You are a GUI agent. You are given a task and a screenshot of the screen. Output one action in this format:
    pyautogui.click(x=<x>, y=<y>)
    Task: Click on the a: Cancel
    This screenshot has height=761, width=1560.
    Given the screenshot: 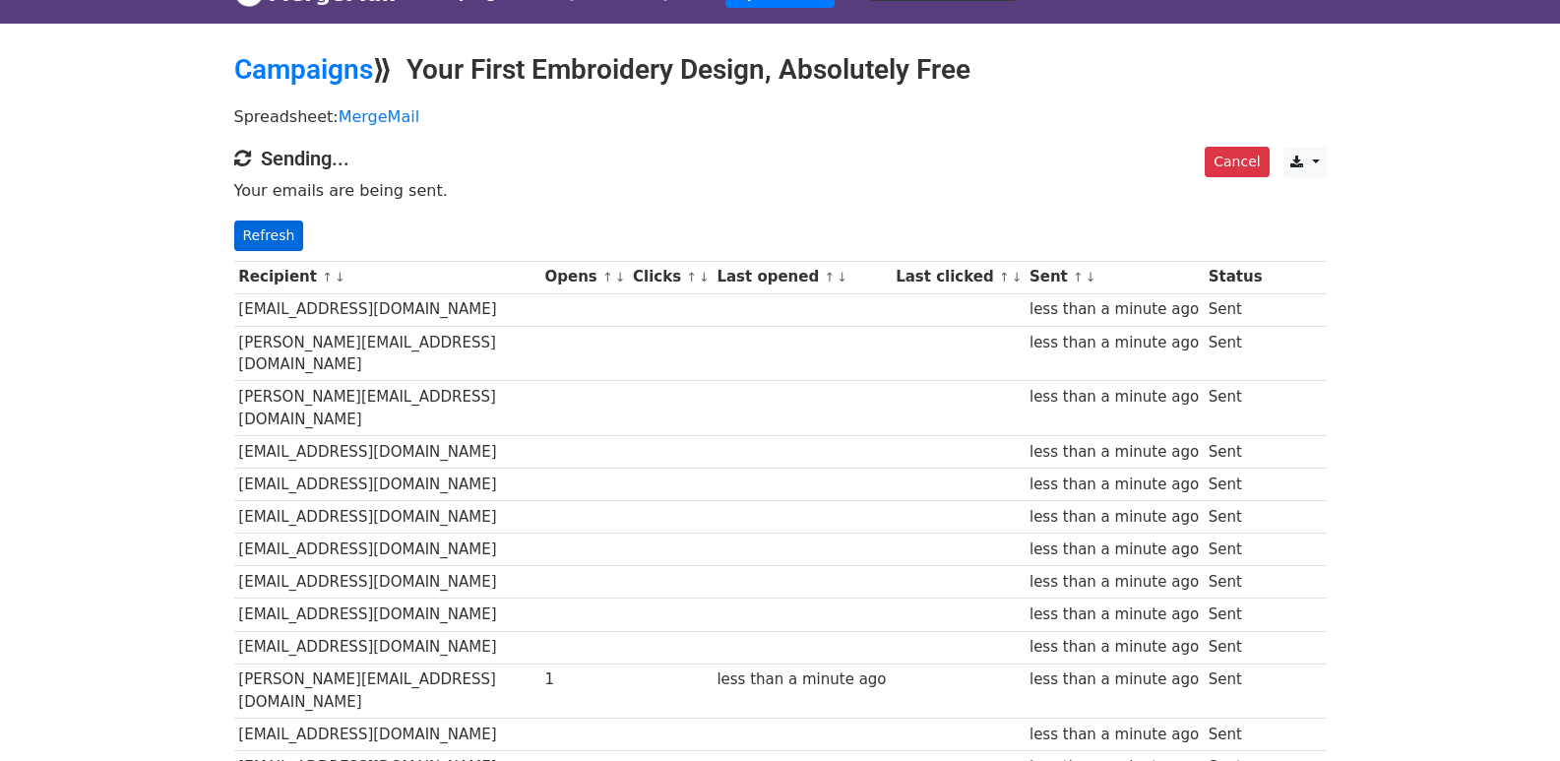 What is the action you would take?
    pyautogui.click(x=1237, y=161)
    